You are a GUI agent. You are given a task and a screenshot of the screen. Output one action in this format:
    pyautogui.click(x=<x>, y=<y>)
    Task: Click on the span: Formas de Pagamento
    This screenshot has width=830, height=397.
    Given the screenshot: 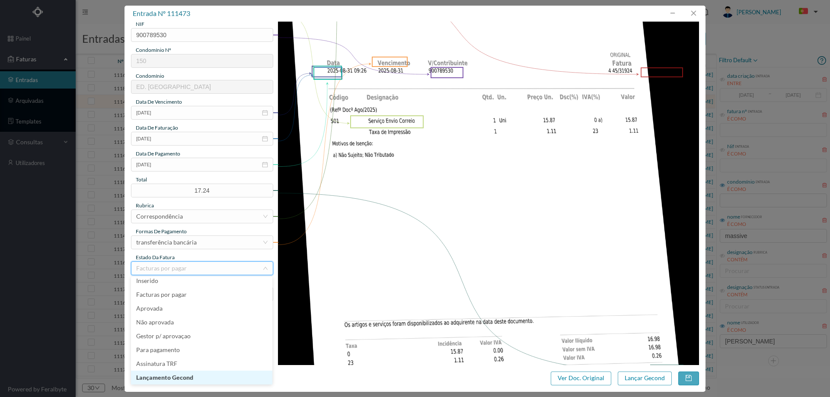 What is the action you would take?
    pyautogui.click(x=161, y=231)
    